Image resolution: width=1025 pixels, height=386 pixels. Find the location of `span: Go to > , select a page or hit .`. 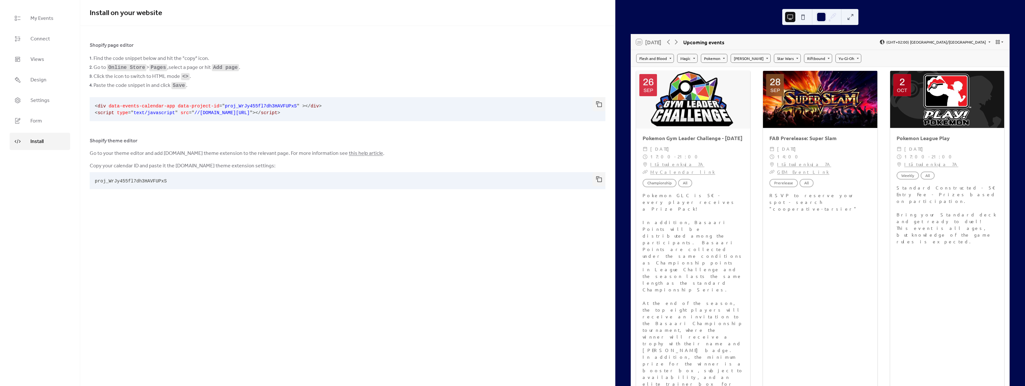

span: Go to > , select a page or hit . is located at coordinates (167, 68).